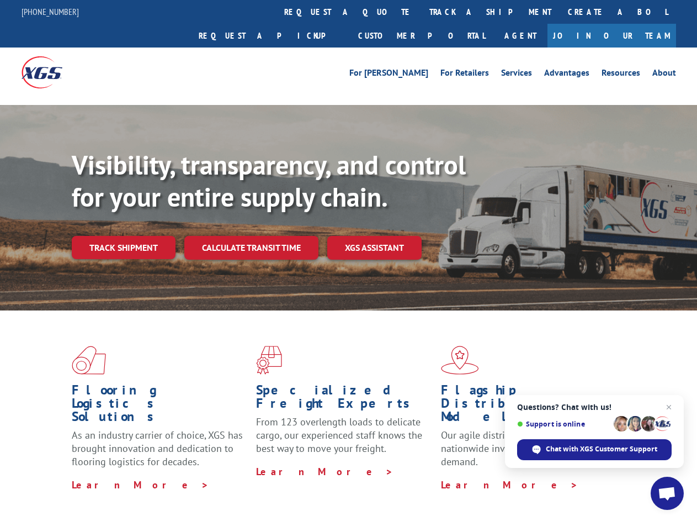  I want to click on img: xgs-icon-total-supply-chain-intelligence-red, so click(89, 360).